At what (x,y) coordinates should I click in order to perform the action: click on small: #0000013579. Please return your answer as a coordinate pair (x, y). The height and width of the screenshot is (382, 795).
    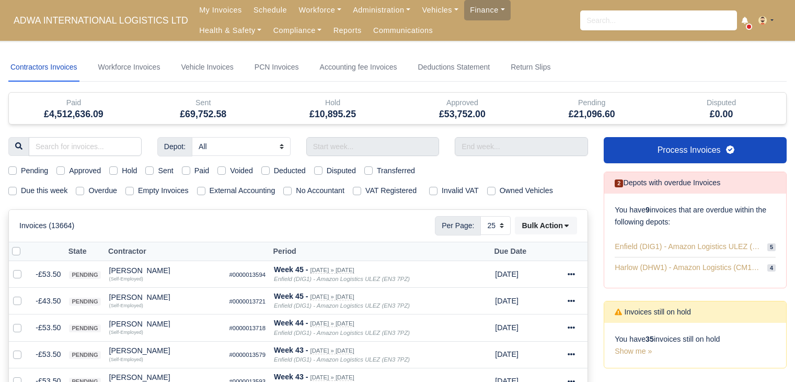
    Looking at the image, I should click on (248, 355).